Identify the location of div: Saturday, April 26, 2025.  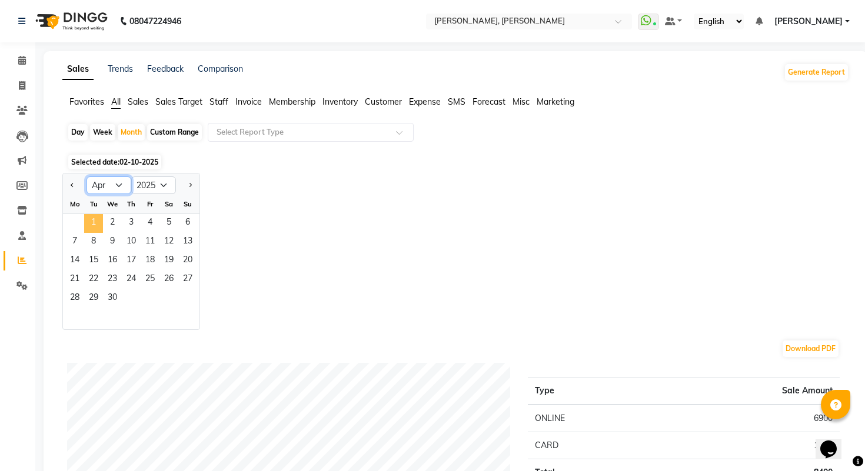
(169, 280).